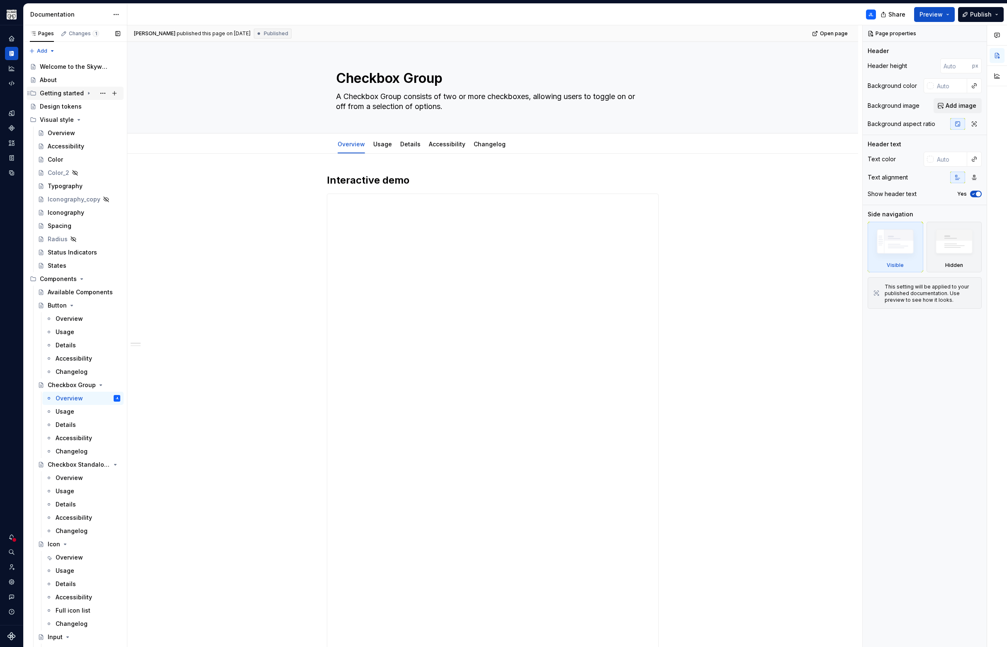 Image resolution: width=1007 pixels, height=647 pixels. Describe the element at coordinates (79, 292) in the screenshot. I see `a: Available Components` at that location.